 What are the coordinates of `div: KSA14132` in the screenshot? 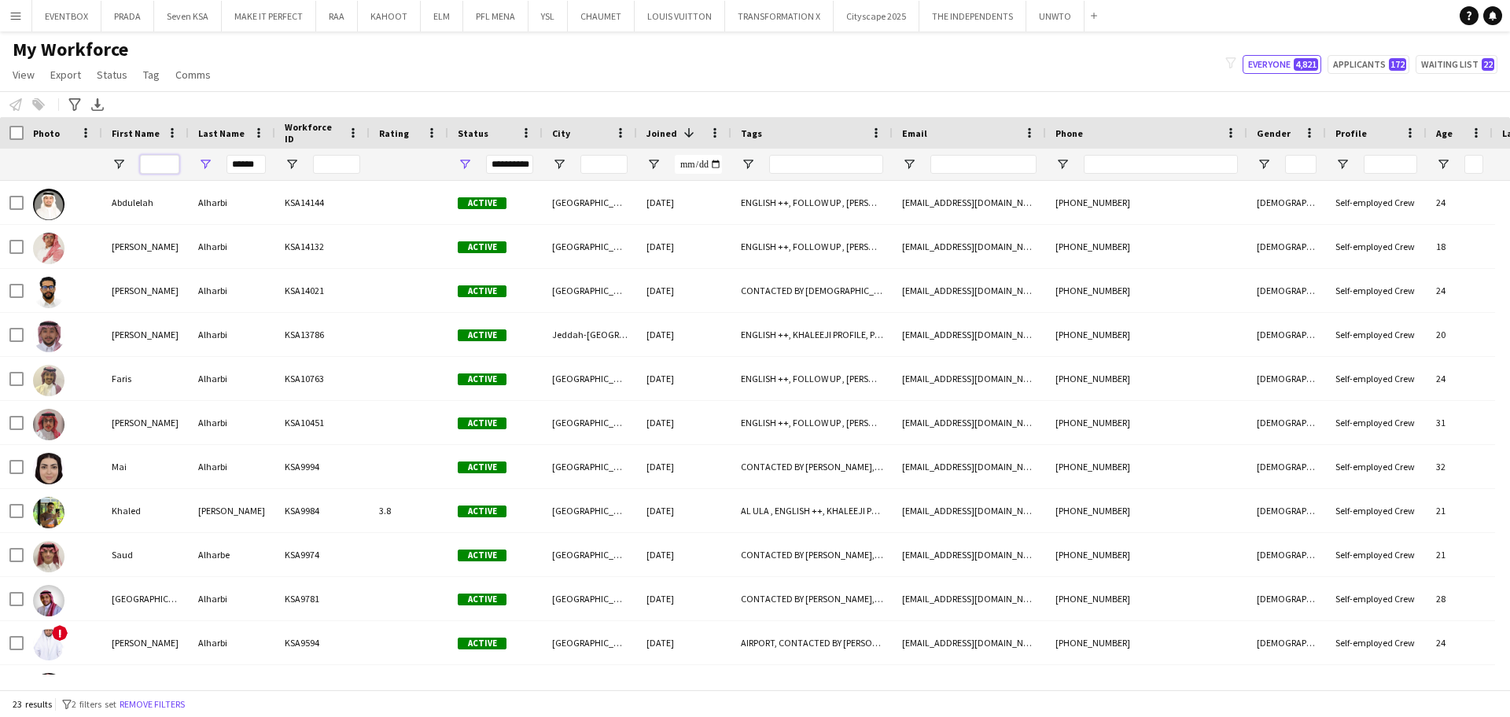 It's located at (322, 246).